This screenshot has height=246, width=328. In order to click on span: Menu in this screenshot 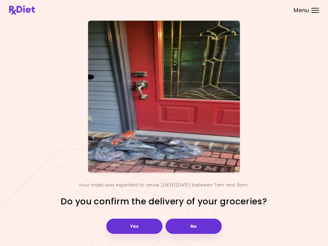, I will do `click(301, 10)`.